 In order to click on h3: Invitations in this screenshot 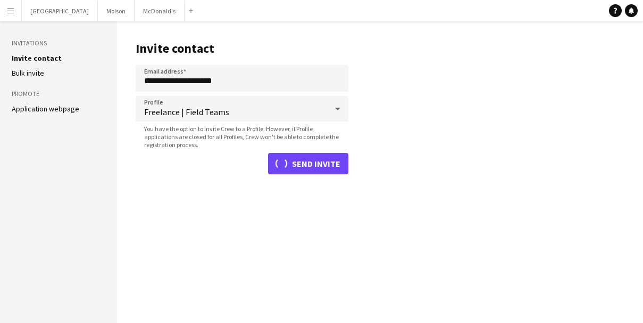, I will do `click(59, 43)`.